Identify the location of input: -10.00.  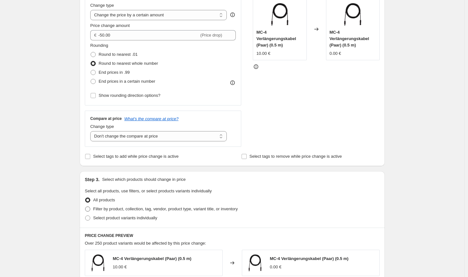
(148, 35).